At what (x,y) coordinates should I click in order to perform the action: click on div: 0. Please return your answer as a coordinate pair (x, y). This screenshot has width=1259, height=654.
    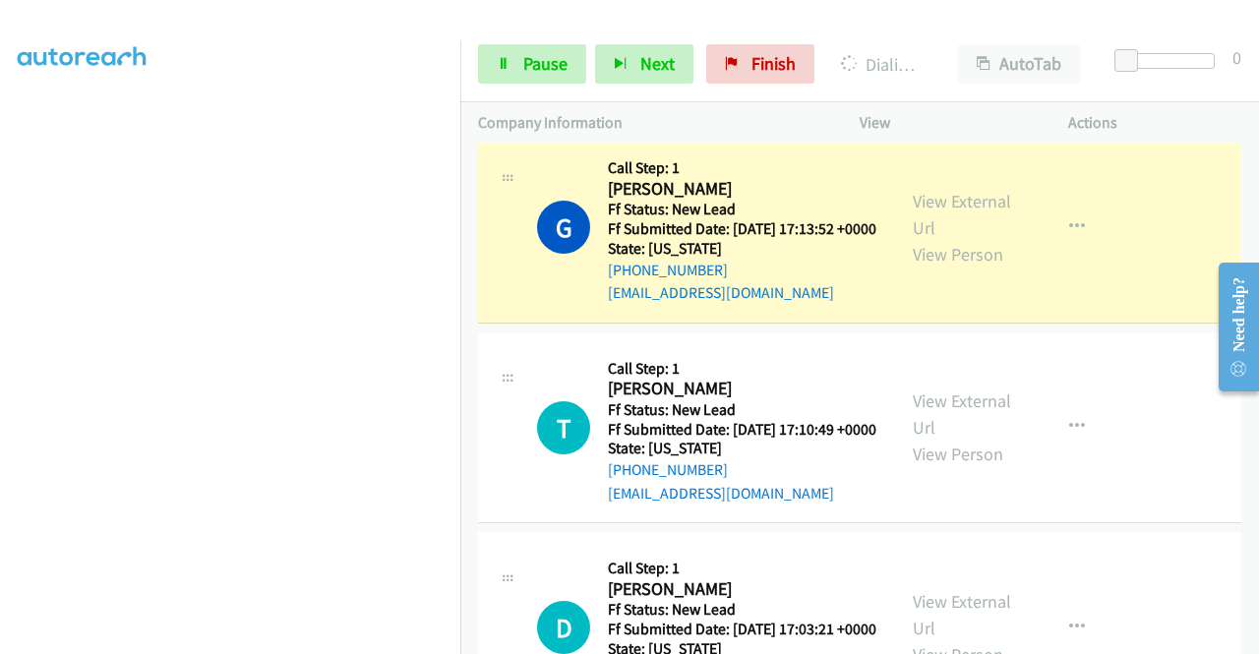
    Looking at the image, I should click on (1237, 57).